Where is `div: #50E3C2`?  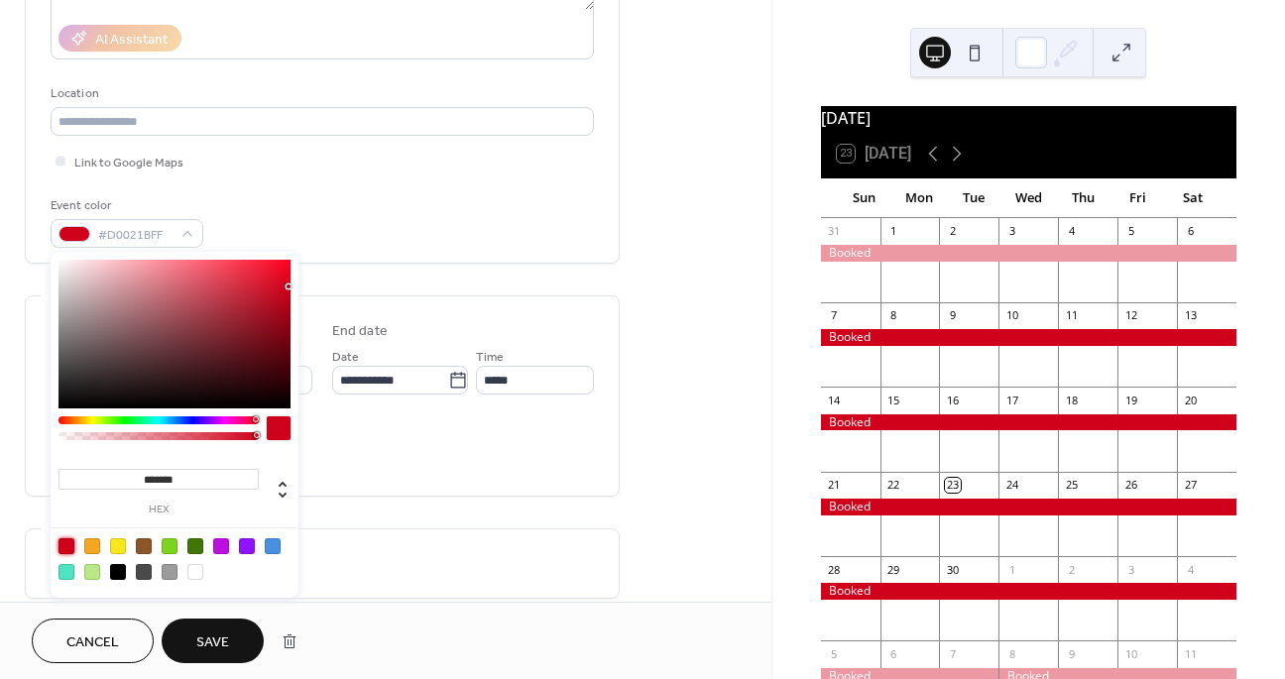
div: #50E3C2 is located at coordinates (66, 572).